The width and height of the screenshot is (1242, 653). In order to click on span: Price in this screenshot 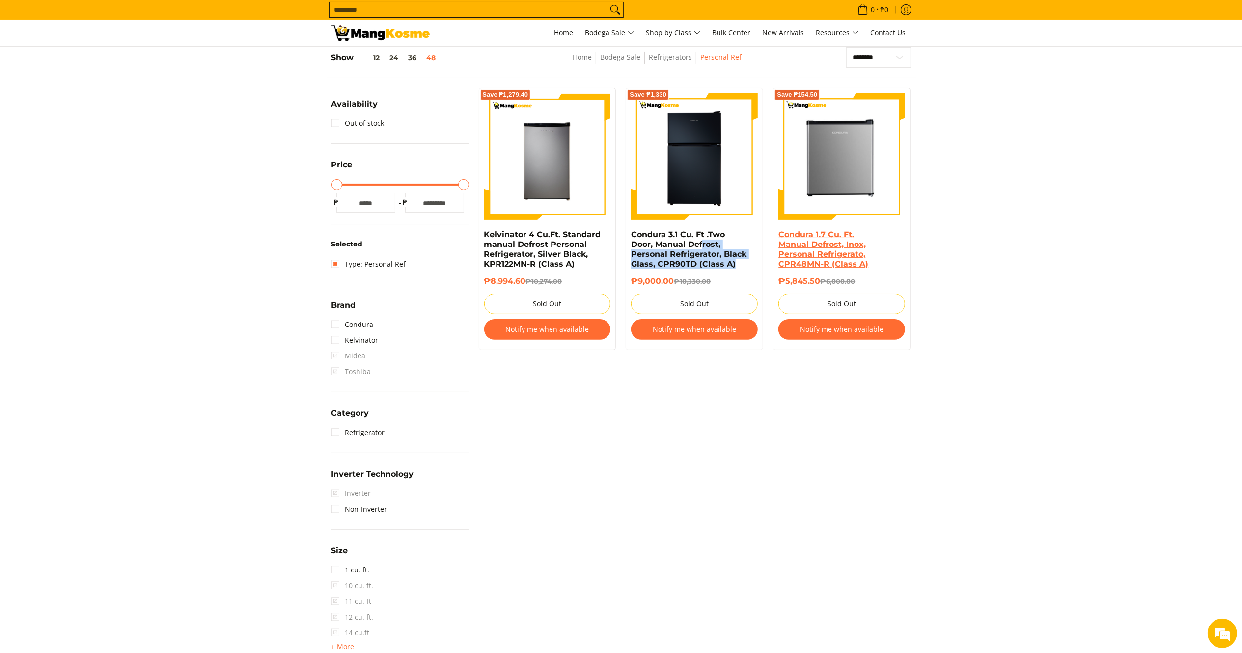, I will do `click(342, 165)`.